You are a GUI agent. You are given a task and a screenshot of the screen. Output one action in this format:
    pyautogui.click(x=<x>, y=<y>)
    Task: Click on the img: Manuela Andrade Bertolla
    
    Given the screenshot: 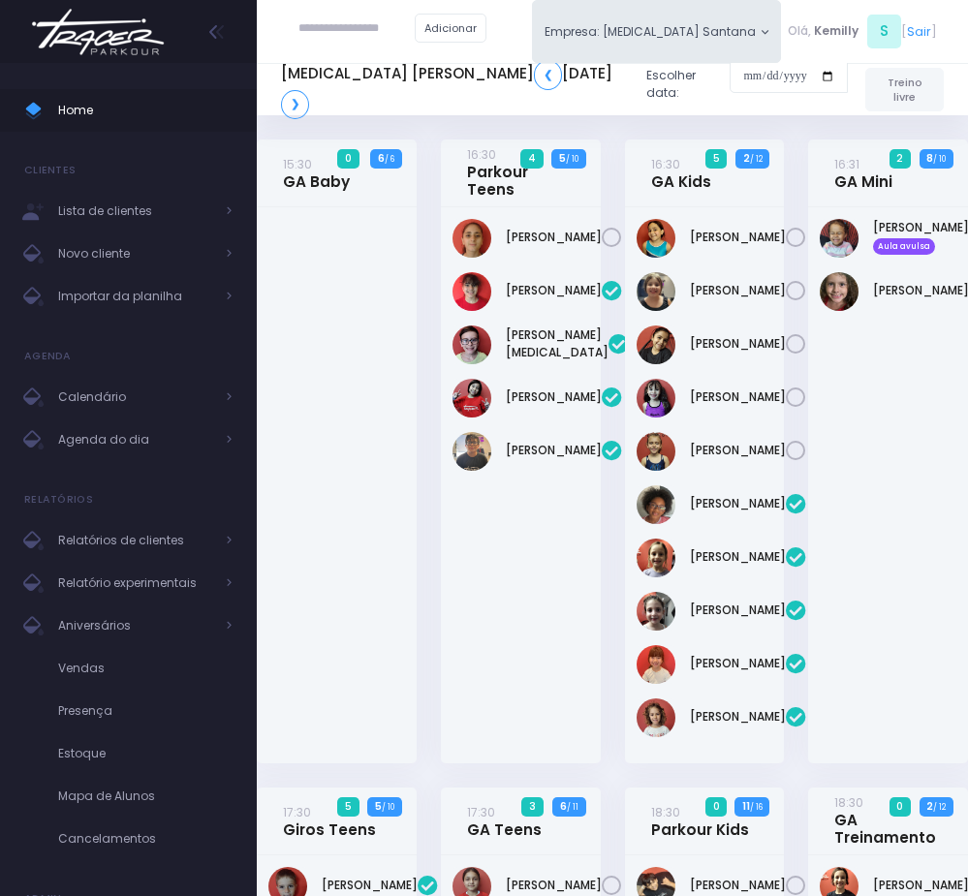 What is the action you would take?
    pyautogui.click(x=656, y=452)
    